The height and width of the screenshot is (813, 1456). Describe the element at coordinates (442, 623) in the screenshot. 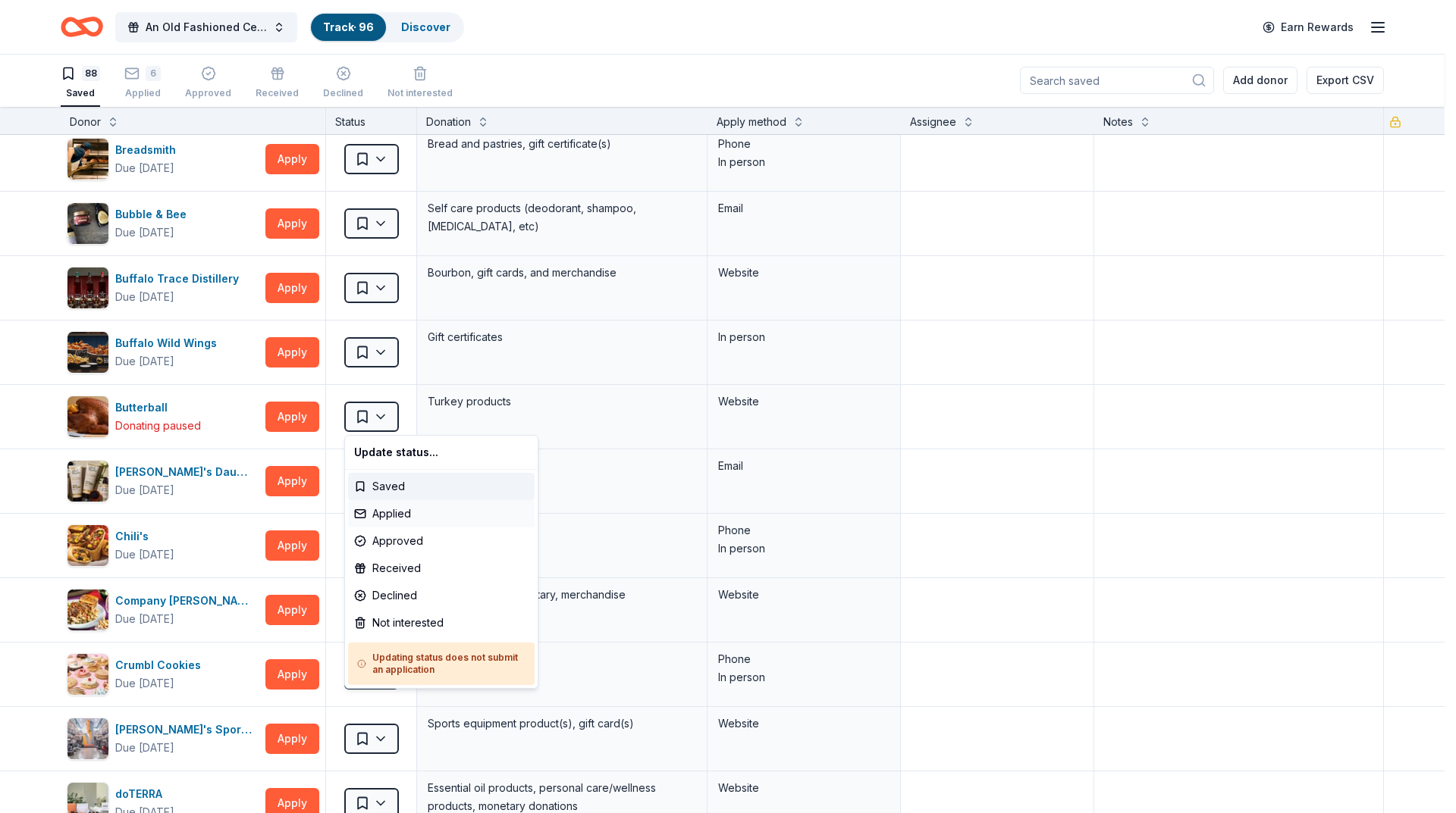

I see `div: Not interested` at that location.